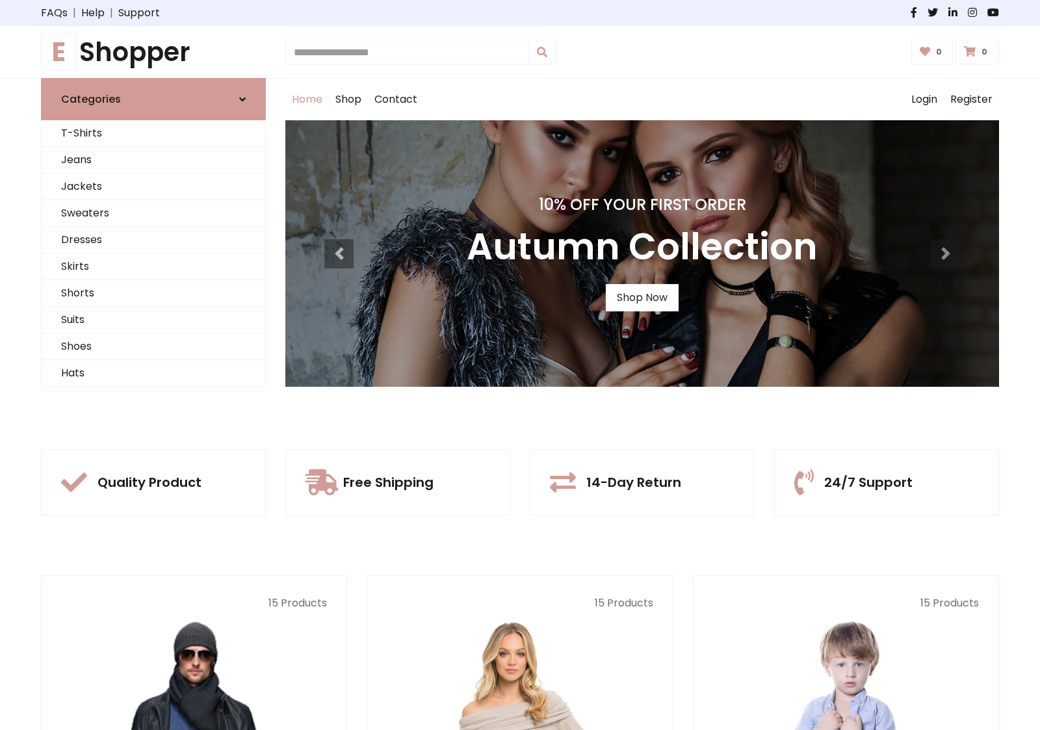 The width and height of the screenshot is (1040, 730). What do you see at coordinates (153, 266) in the screenshot?
I see `a: Skirts` at bounding box center [153, 266].